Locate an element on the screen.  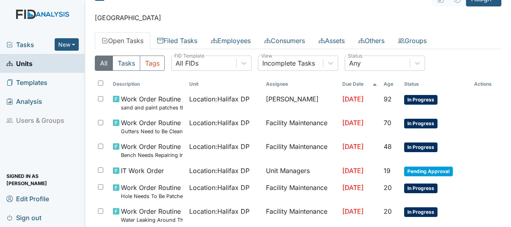
button: New is located at coordinates (67, 44).